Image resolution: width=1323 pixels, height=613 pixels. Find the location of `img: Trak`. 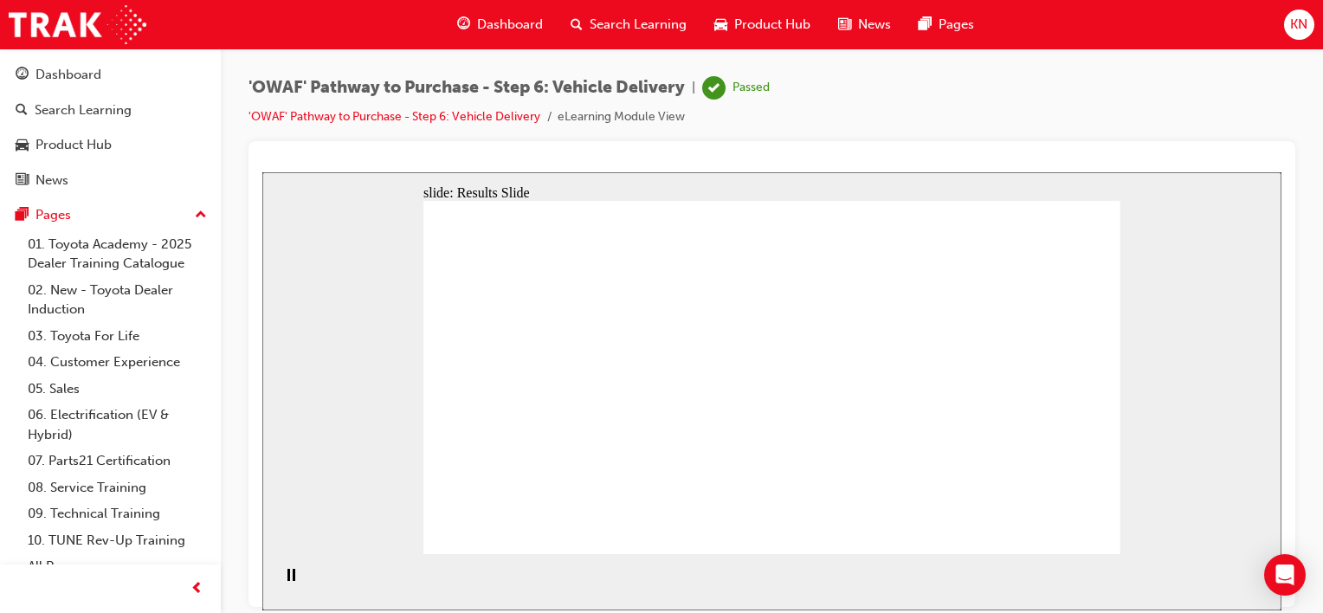

img: Trak is located at coordinates (77, 24).